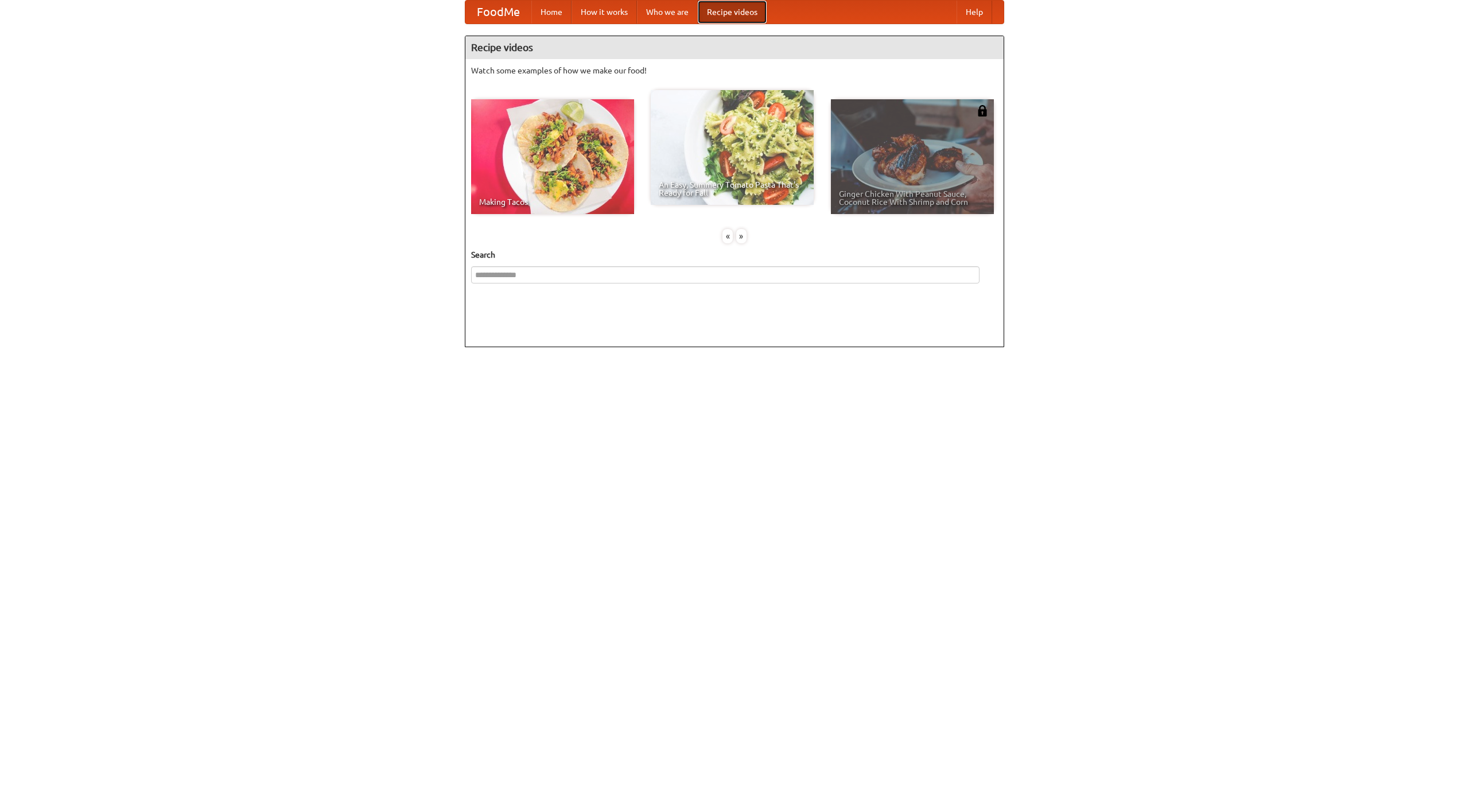 The width and height of the screenshot is (1469, 812). Describe the element at coordinates (552, 202) in the screenshot. I see `span: Making Tacos` at that location.